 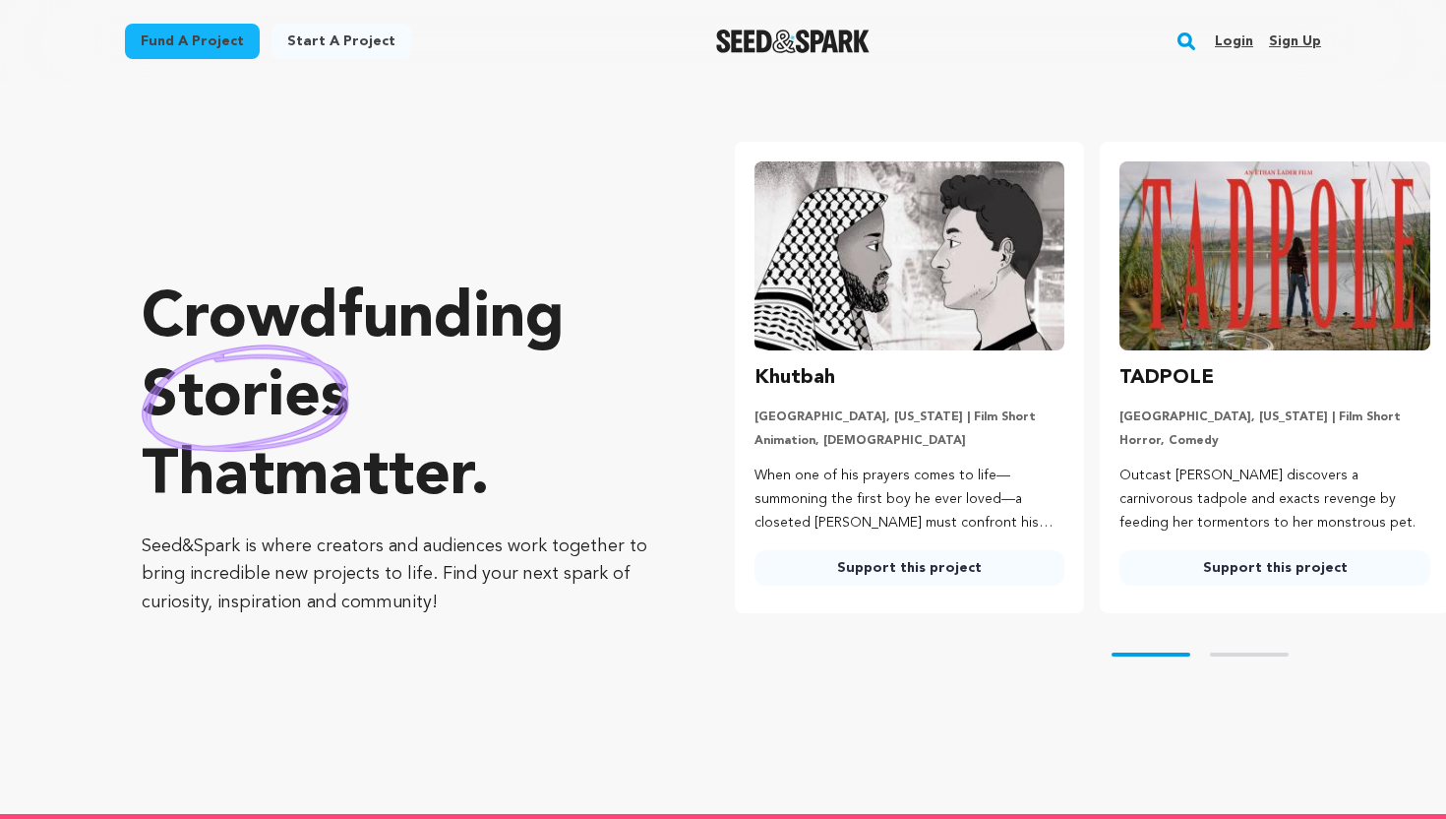 What do you see at coordinates (910, 499) in the screenshot?
I see `p: When one of his prayers comes to life—summoning the first boy he ever loved—a closeted [PERSON_NA...` at bounding box center [910, 499].